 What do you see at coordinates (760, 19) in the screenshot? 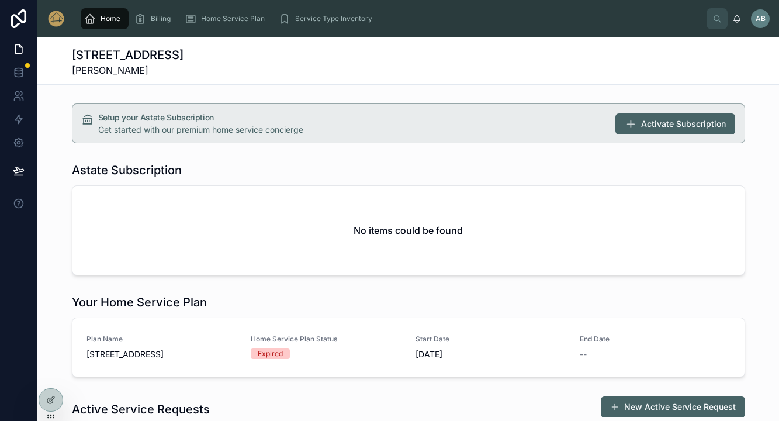
I see `span: AB` at bounding box center [760, 19].